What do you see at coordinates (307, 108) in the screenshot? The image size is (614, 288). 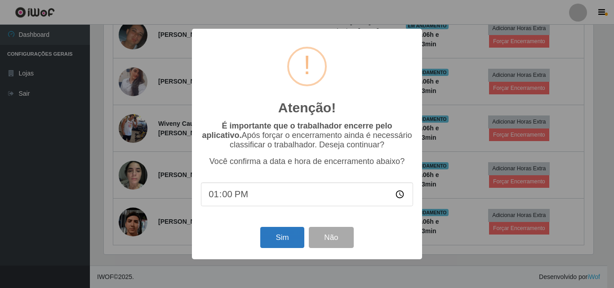 I see `h2: Atenção!` at bounding box center [307, 108].